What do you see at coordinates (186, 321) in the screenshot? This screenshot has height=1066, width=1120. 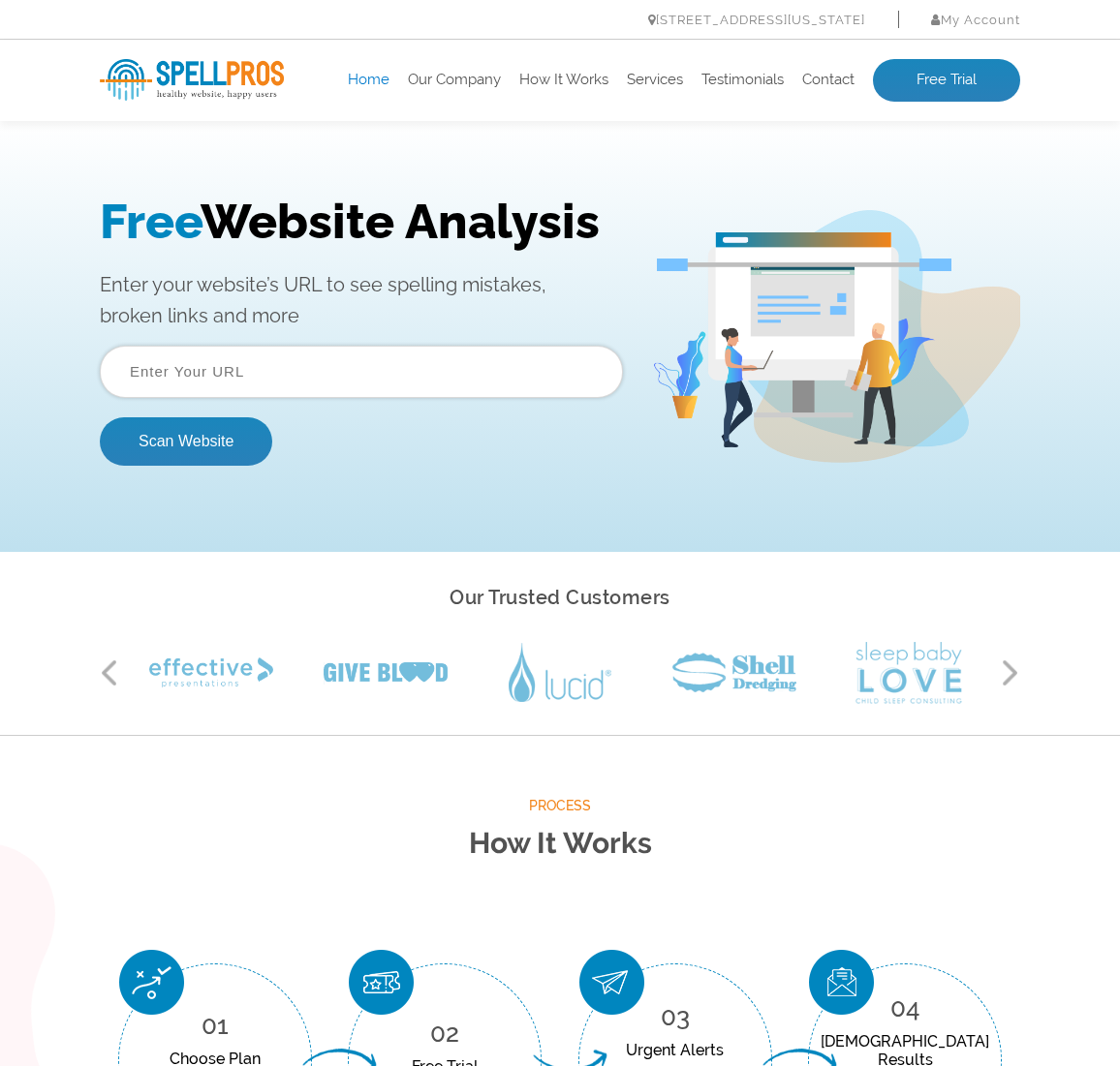 I see `button: Scan Website` at bounding box center [186, 321].